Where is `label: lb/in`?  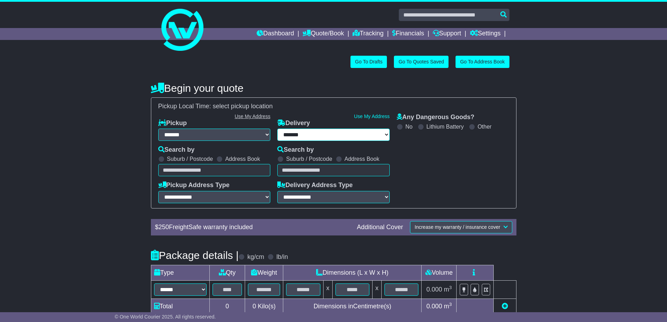 label: lb/in is located at coordinates (282, 257).